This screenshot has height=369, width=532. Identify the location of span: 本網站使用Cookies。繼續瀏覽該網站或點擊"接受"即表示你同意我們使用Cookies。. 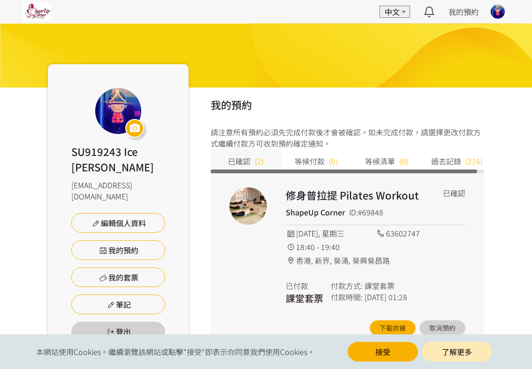
(175, 352).